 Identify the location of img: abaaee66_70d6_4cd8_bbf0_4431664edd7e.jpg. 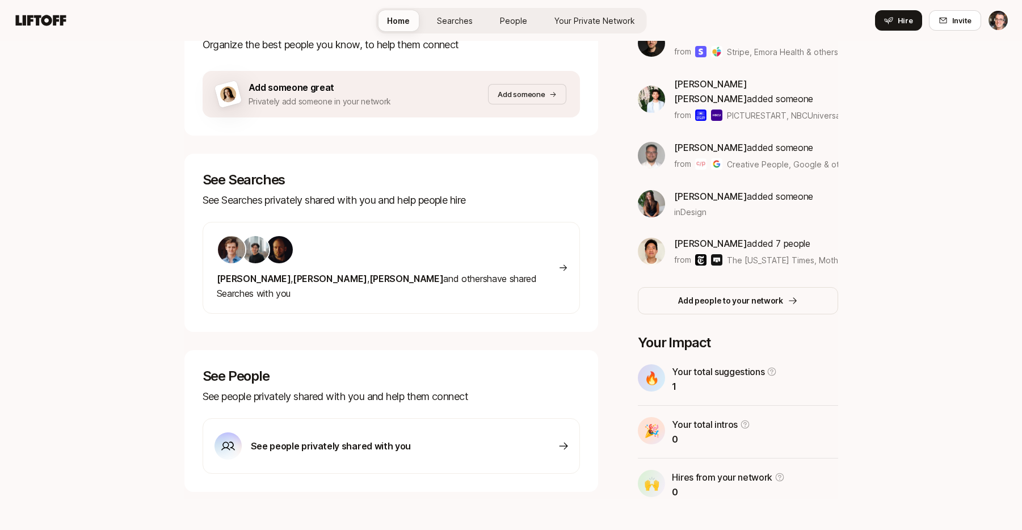
(651, 155).